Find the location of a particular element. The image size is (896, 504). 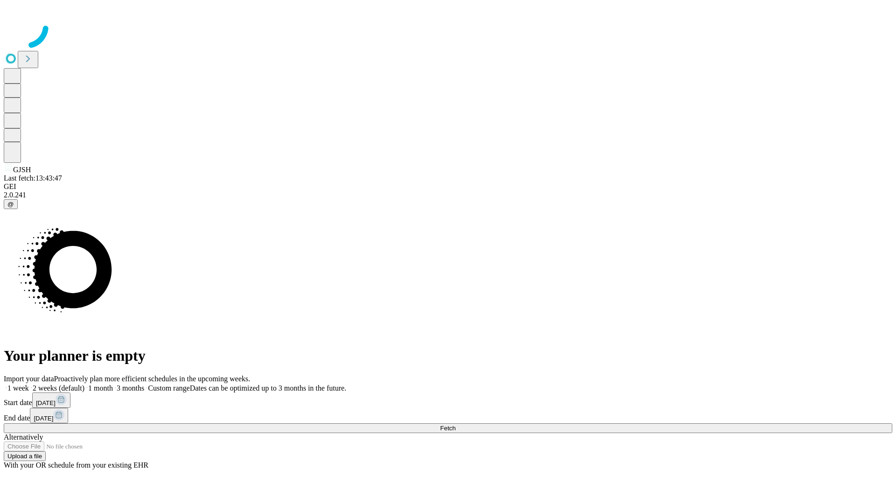

div: GEI is located at coordinates (448, 187).